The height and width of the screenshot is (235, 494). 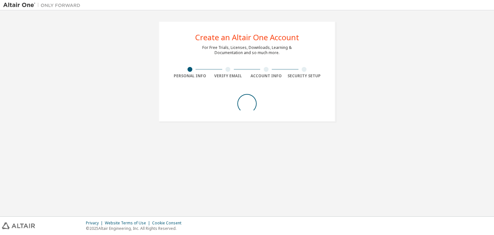 What do you see at coordinates (247, 50) in the screenshot?
I see `div: For Free Trials, Licenses, Downloads, Learning & Documentation and so much more.` at bounding box center [247, 50].